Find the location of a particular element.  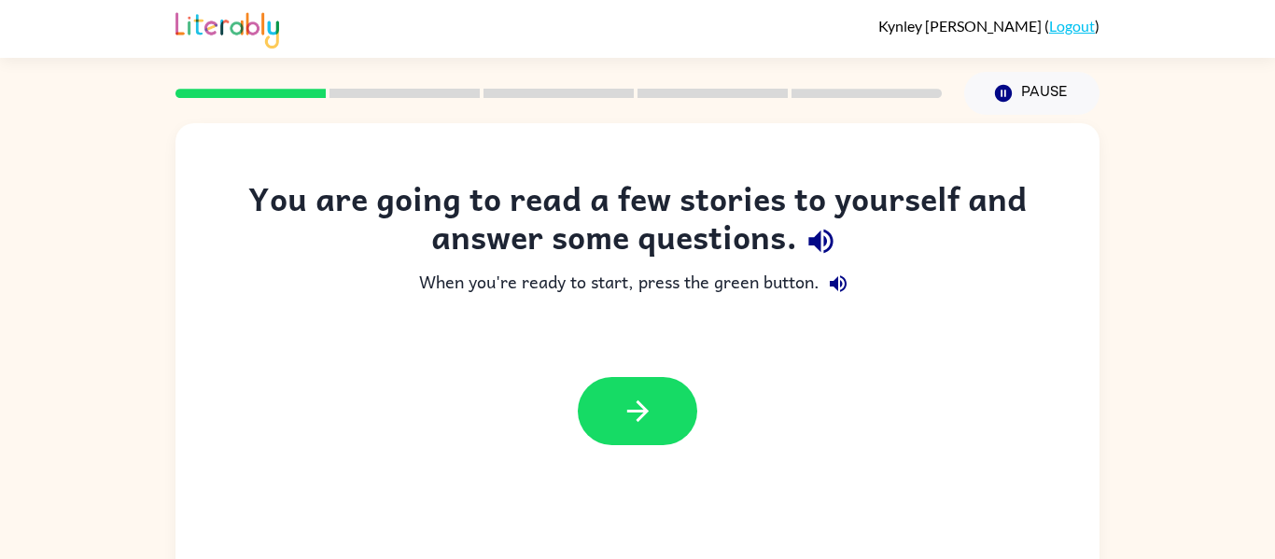

a: Logout is located at coordinates (1071, 25).